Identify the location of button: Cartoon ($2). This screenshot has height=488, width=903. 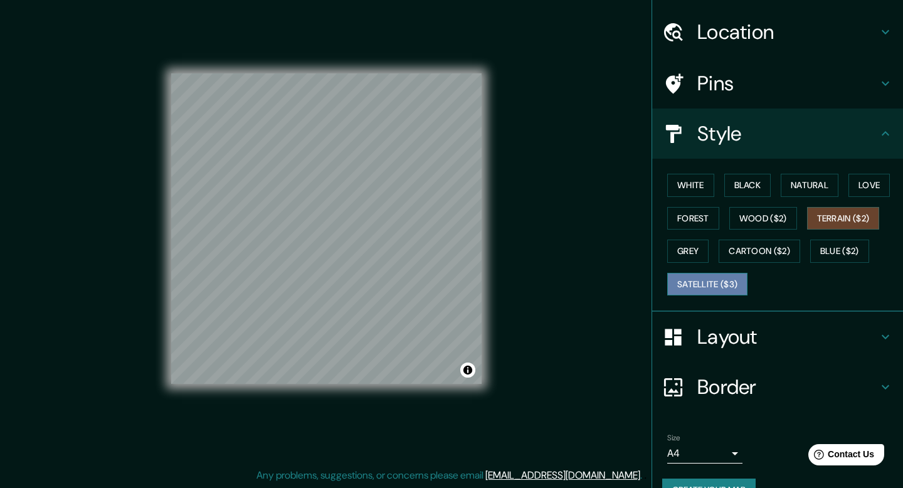
(759, 251).